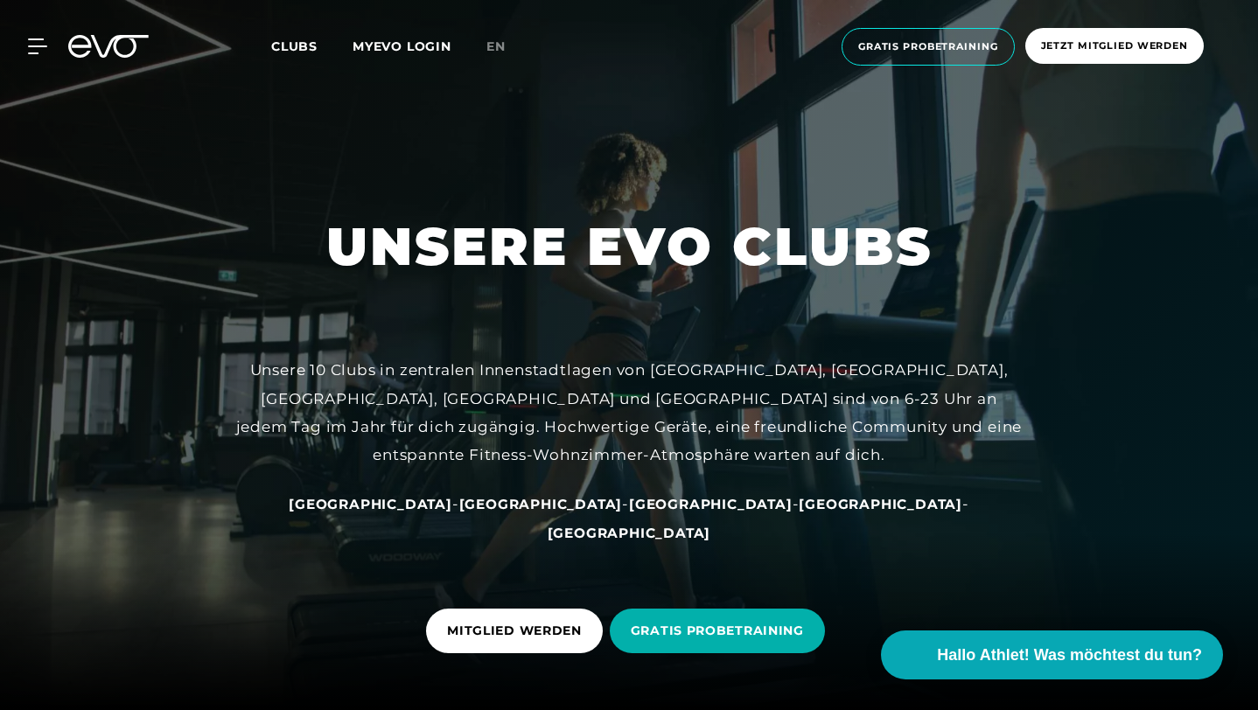 Image resolution: width=1258 pixels, height=710 pixels. I want to click on a: Clubs, so click(311, 45).